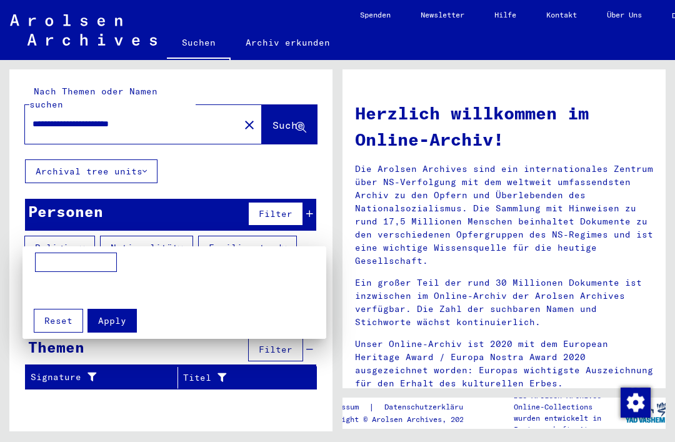 The width and height of the screenshot is (675, 442). What do you see at coordinates (112, 321) in the screenshot?
I see `button: Apply` at bounding box center [112, 321].